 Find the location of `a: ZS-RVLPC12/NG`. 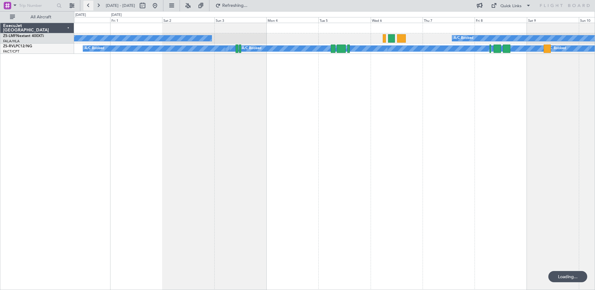

a: ZS-RVLPC12/NG is located at coordinates (17, 46).